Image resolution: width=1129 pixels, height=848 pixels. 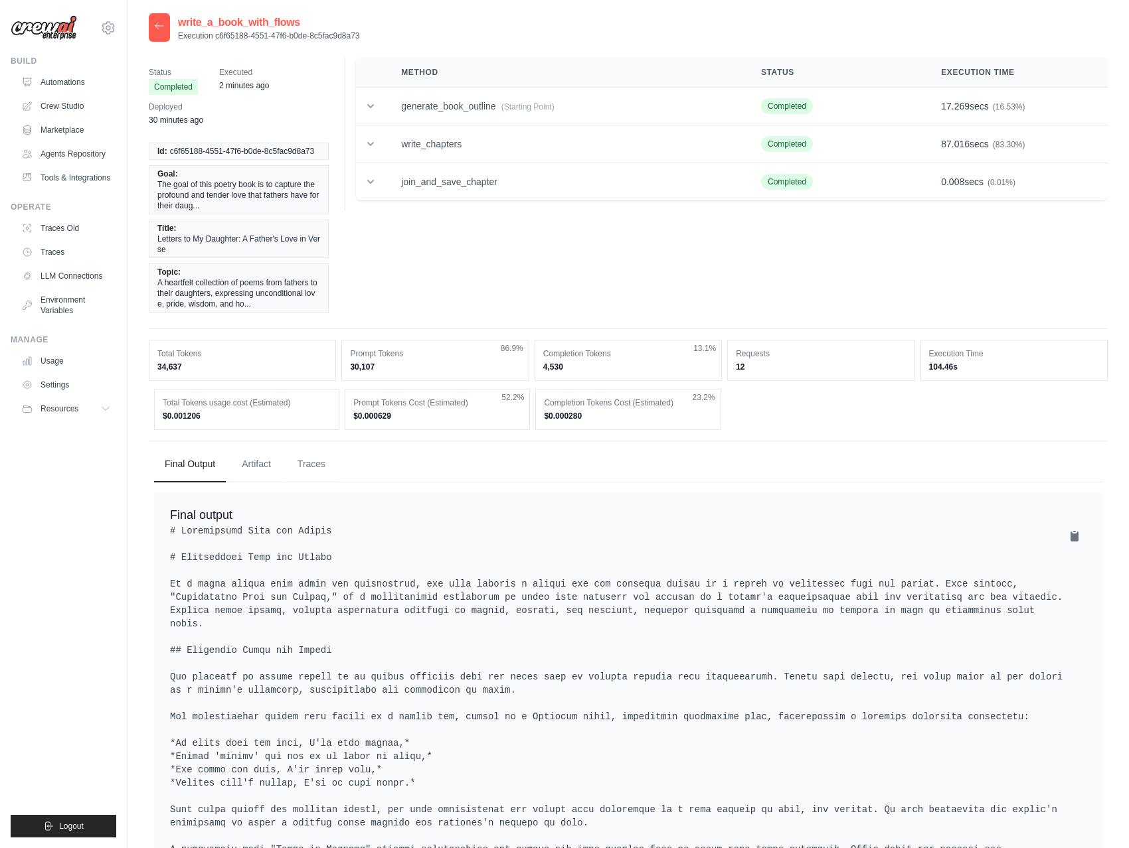 I want to click on dt: Prompt Tokens, so click(x=435, y=354).